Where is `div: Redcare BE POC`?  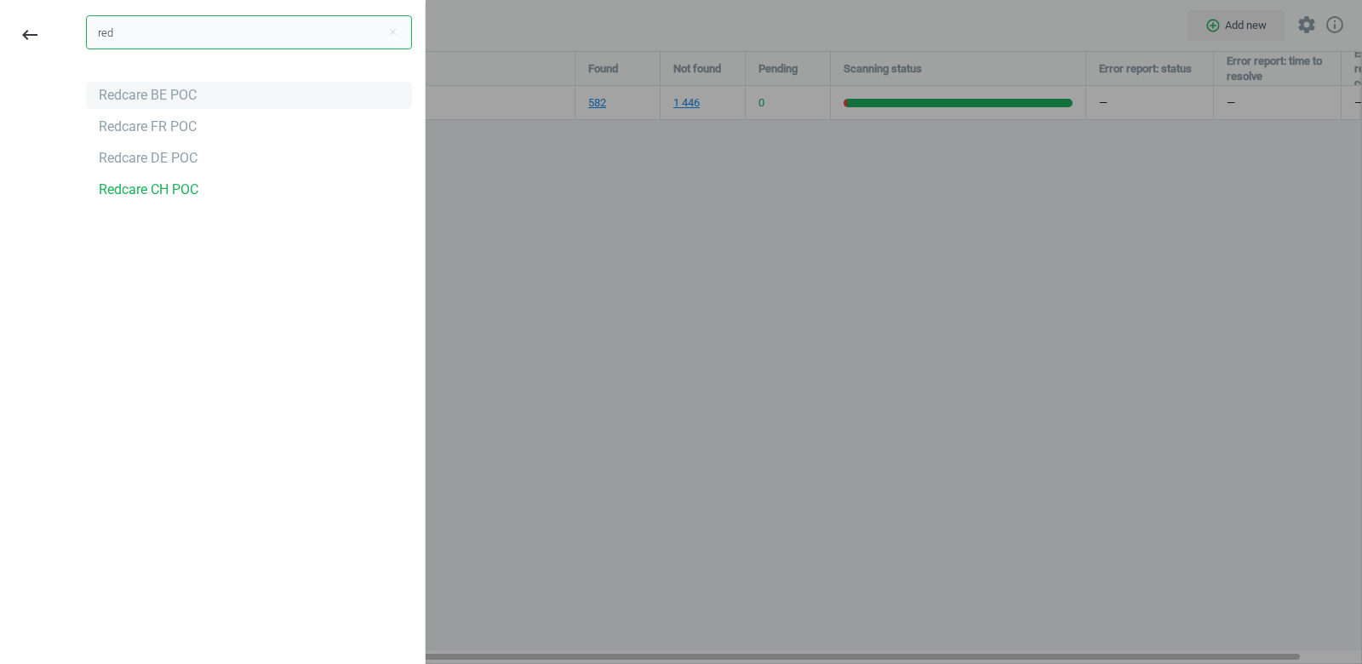
div: Redcare BE POC is located at coordinates (147, 95).